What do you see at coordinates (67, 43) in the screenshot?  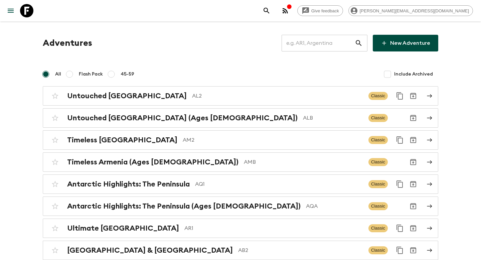 I see `h1: Adventures` at bounding box center [67, 43].